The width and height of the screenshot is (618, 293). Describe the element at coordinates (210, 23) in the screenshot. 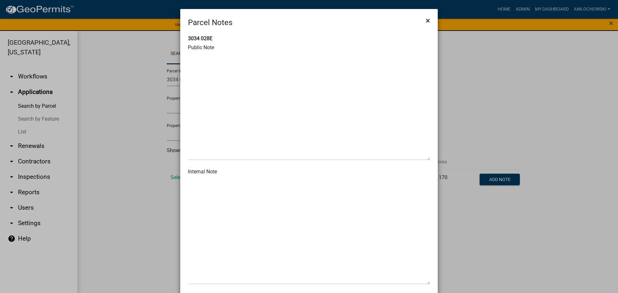

I see `h4: Parcel Notes` at that location.